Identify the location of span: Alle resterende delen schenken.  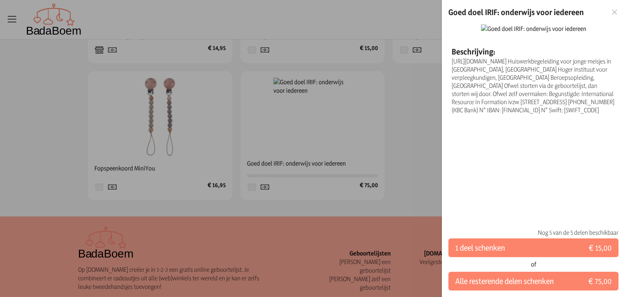
(504, 281).